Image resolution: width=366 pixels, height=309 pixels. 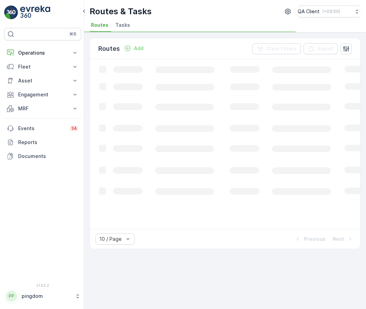 I want to click on p: QA Client, so click(x=308, y=11).